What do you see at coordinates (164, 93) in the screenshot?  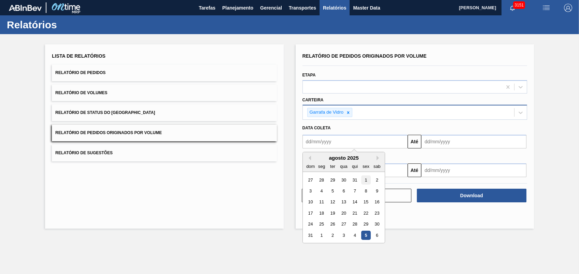 I see `button: Relatório de Volumes` at bounding box center [164, 93].